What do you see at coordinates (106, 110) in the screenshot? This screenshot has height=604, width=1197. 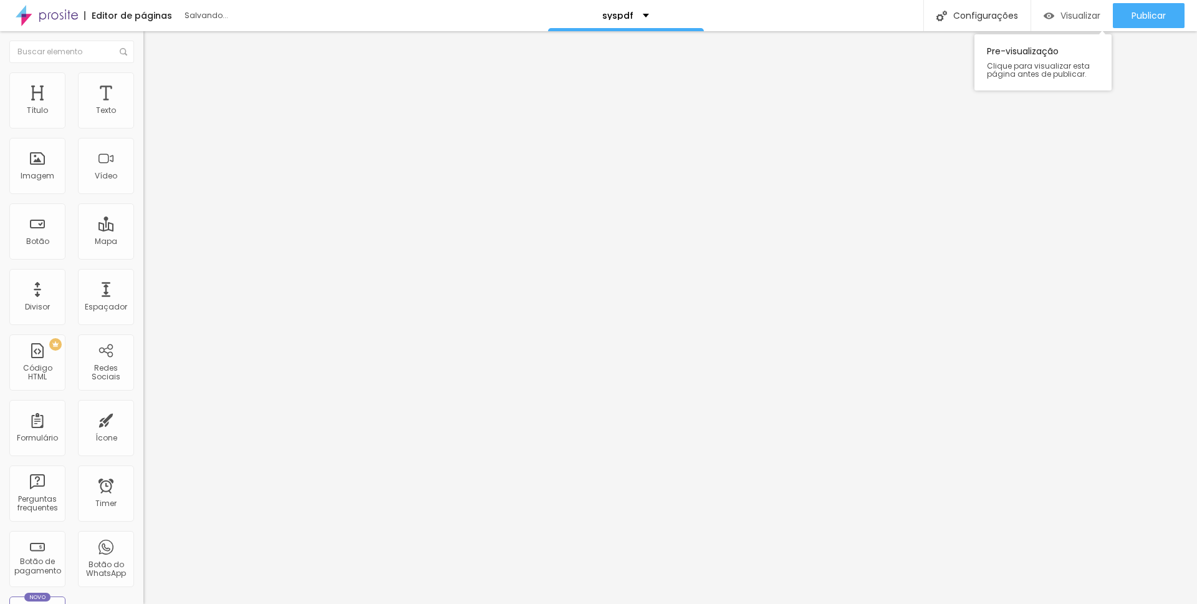 I see `div: Texto` at bounding box center [106, 110].